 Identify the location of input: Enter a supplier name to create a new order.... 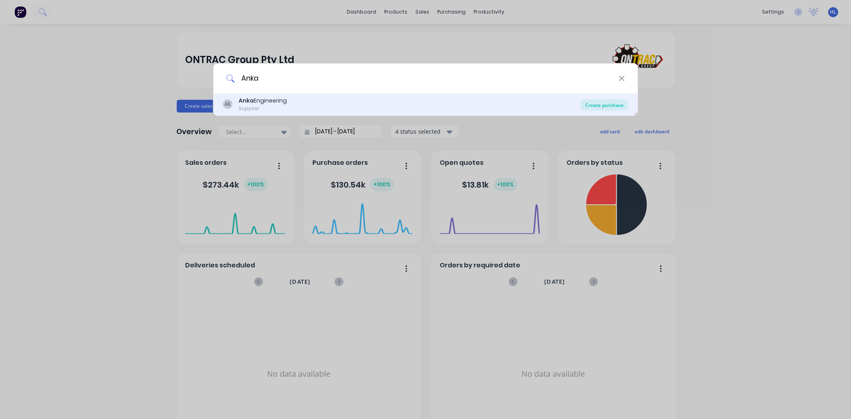
(427, 78).